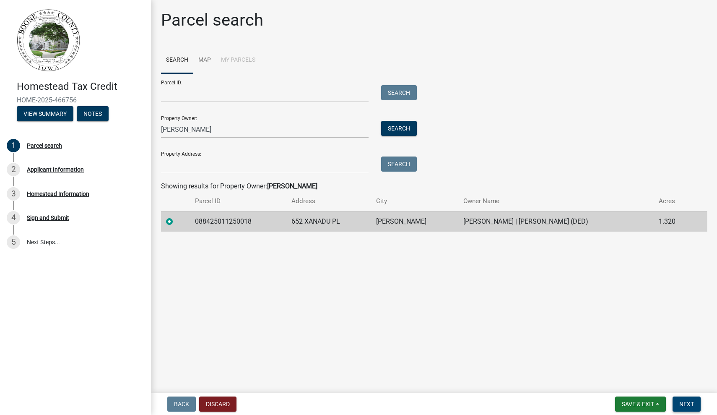  What do you see at coordinates (93, 114) in the screenshot?
I see `button: Notes` at bounding box center [93, 114].